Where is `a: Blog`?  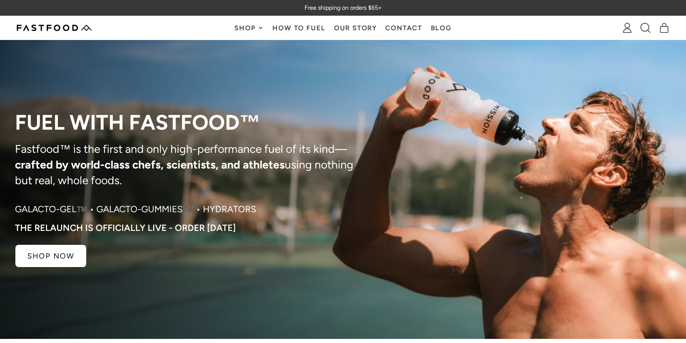 a: Blog is located at coordinates (441, 28).